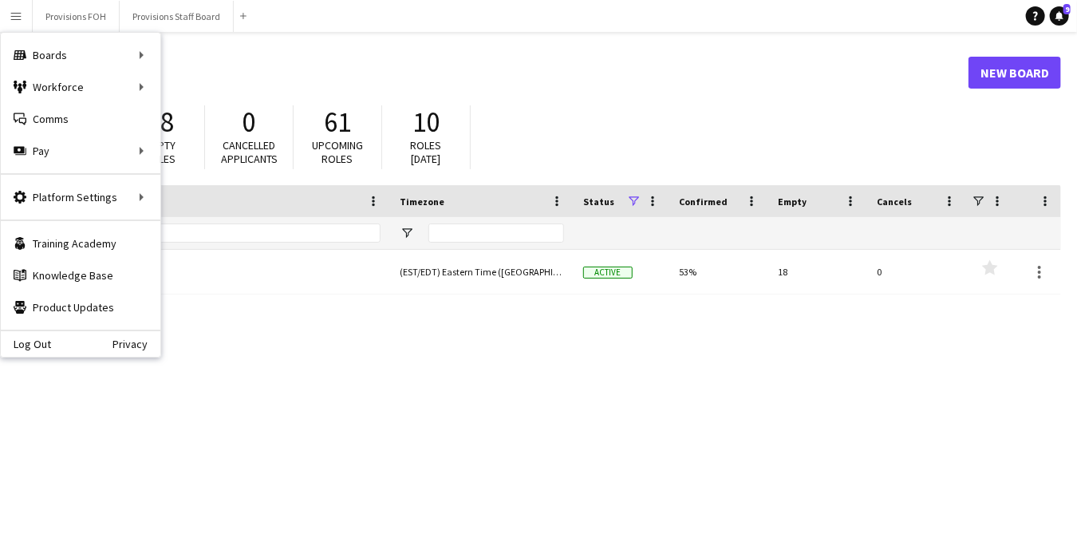 The width and height of the screenshot is (1077, 542). What do you see at coordinates (249, 152) in the screenshot?
I see `span: Cancelled applicants` at bounding box center [249, 152].